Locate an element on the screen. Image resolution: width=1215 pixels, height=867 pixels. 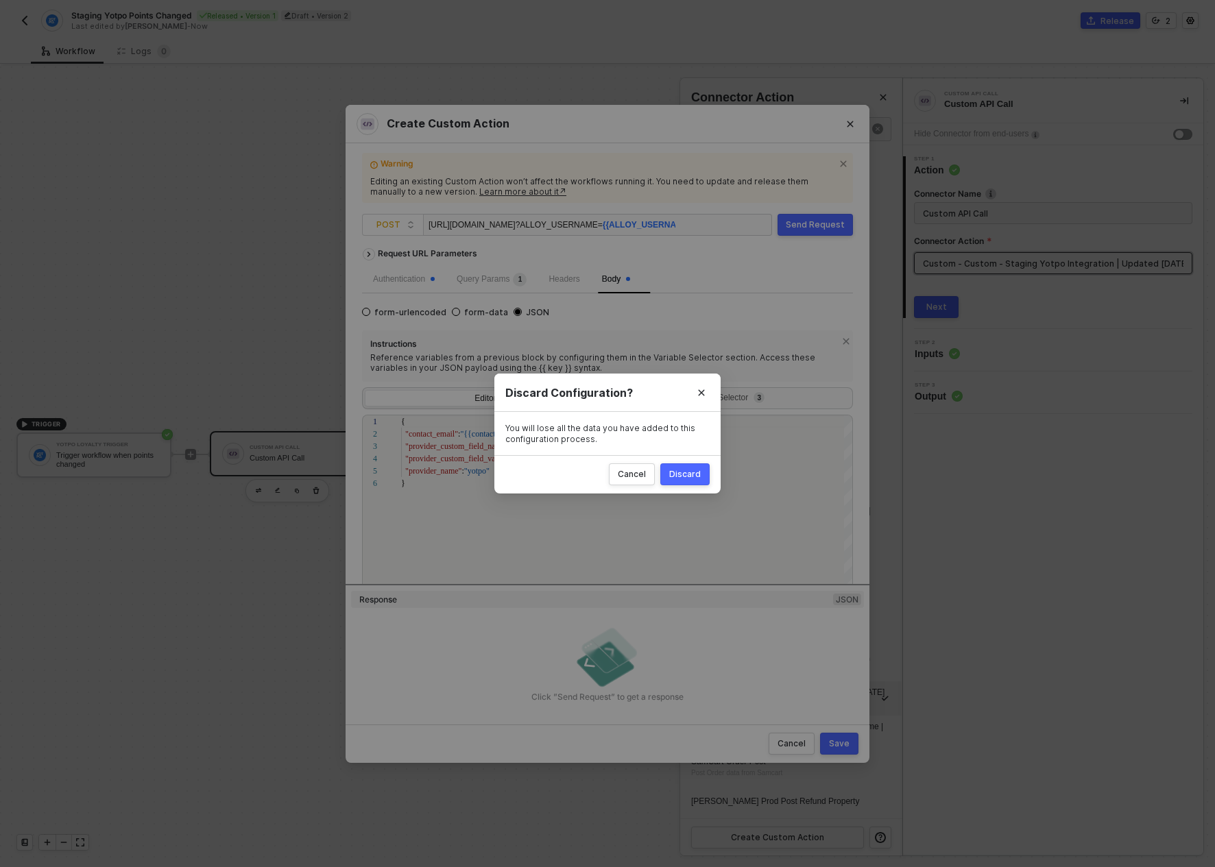
span: POST is located at coordinates (396, 225).